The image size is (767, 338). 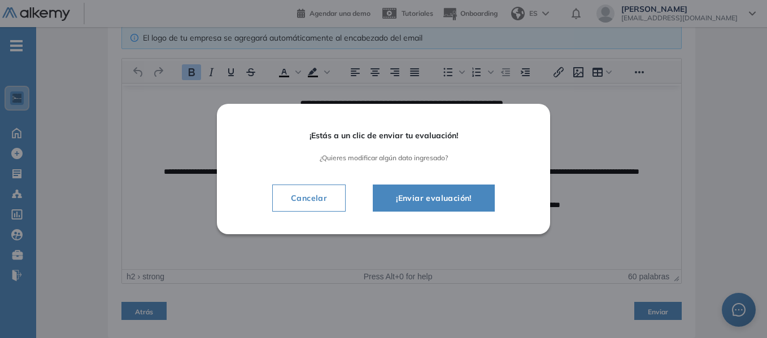 I want to click on span: Cancelar, so click(x=309, y=198).